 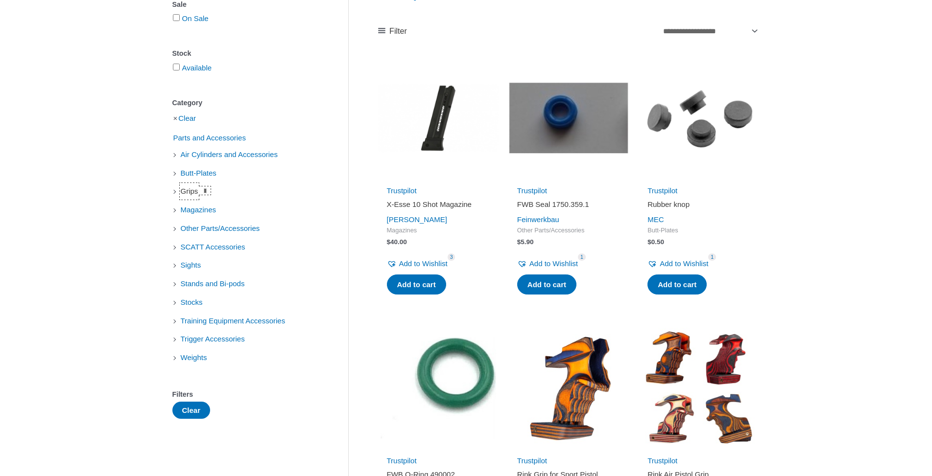 What do you see at coordinates (245, 103) in the screenshot?
I see `div: Category` at bounding box center [245, 103].